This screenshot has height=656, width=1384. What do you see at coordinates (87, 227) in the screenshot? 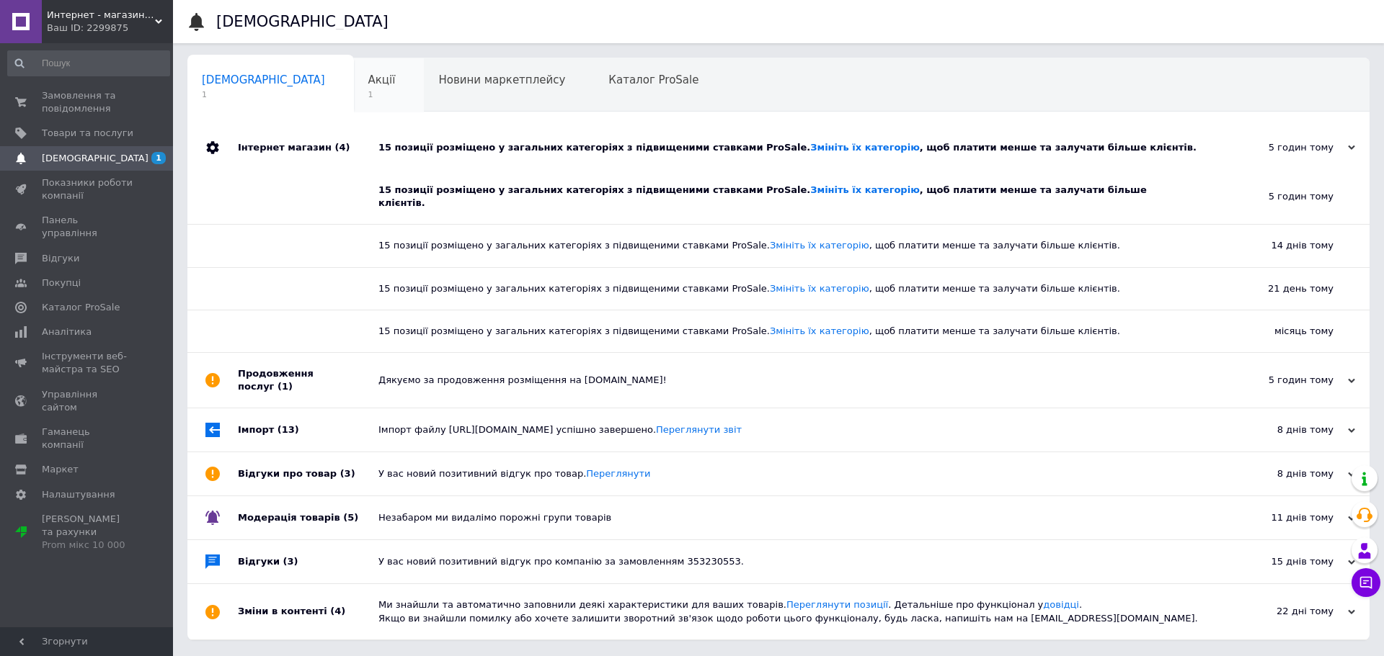
I see `span: Панель управління` at bounding box center [87, 227].